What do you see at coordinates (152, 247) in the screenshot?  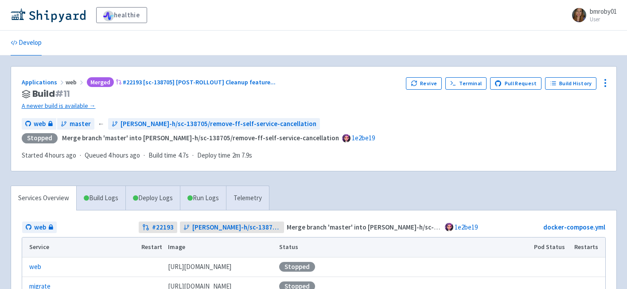 I see `th: Restart` at bounding box center [152, 247].